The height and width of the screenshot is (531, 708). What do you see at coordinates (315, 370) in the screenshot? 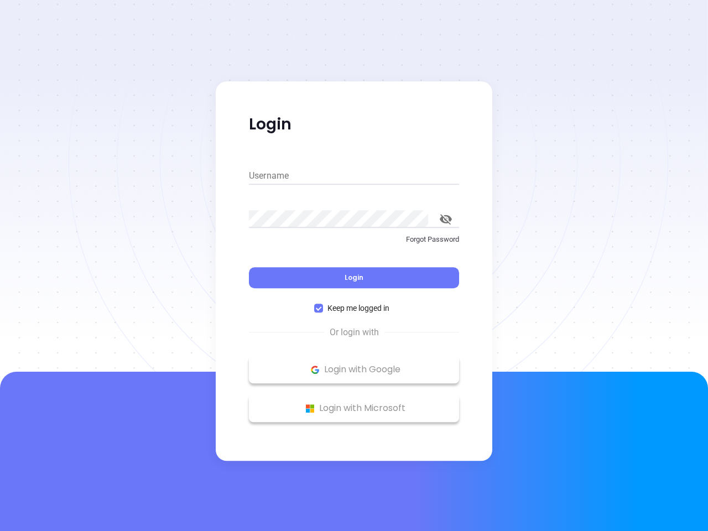
I see `img: Google Logo` at bounding box center [315, 370].